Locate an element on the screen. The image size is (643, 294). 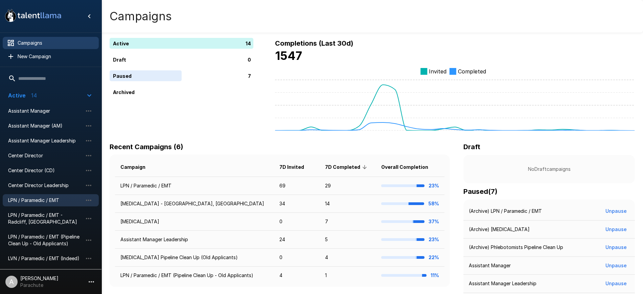
p: 14 is located at coordinates (248, 43).